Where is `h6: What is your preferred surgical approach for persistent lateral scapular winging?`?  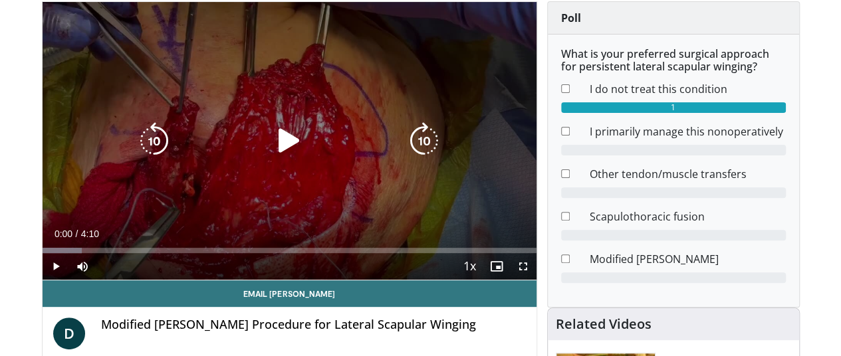 h6: What is your preferred surgical approach for persistent lateral scapular winging? is located at coordinates (673, 60).